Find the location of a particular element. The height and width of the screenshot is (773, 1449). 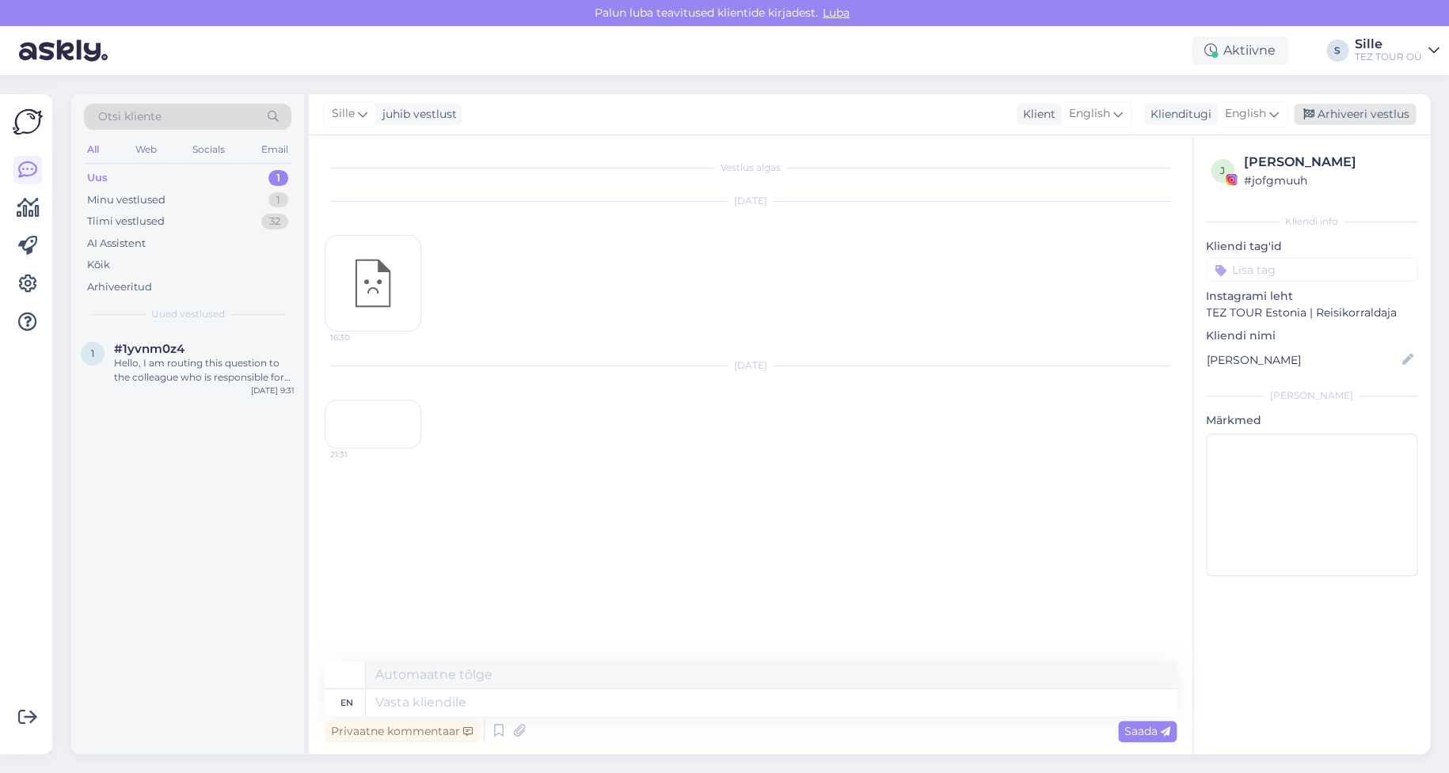

p: TEZ TOUR Estonia | Reisikorraldaja is located at coordinates (1311, 313).